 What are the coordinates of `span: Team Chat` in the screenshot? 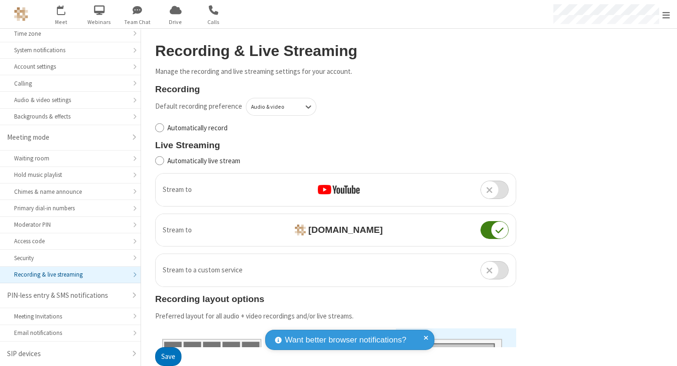 It's located at (137, 22).